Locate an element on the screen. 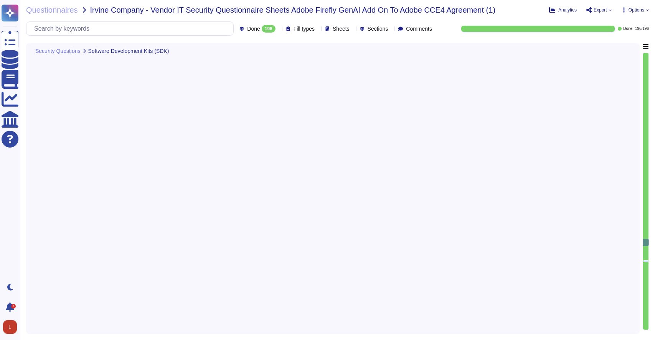  span: 196 / 196 is located at coordinates (642, 29).